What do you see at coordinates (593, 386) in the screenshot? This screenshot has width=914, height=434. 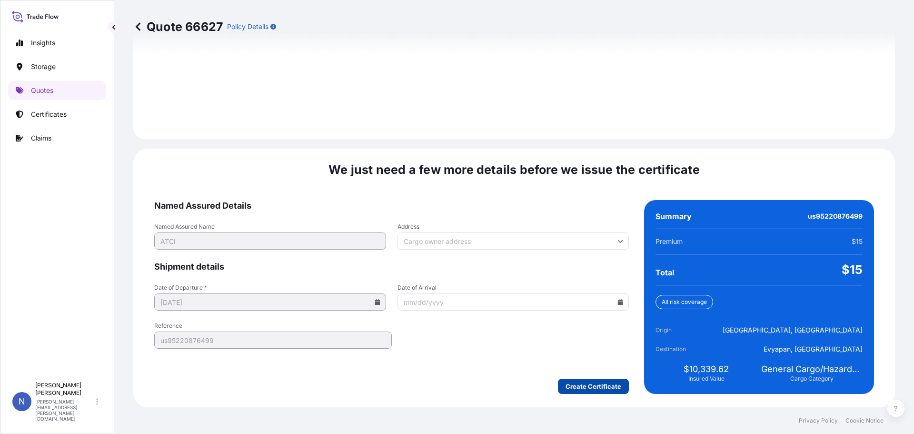 I see `p: Create Certificate` at bounding box center [593, 386].